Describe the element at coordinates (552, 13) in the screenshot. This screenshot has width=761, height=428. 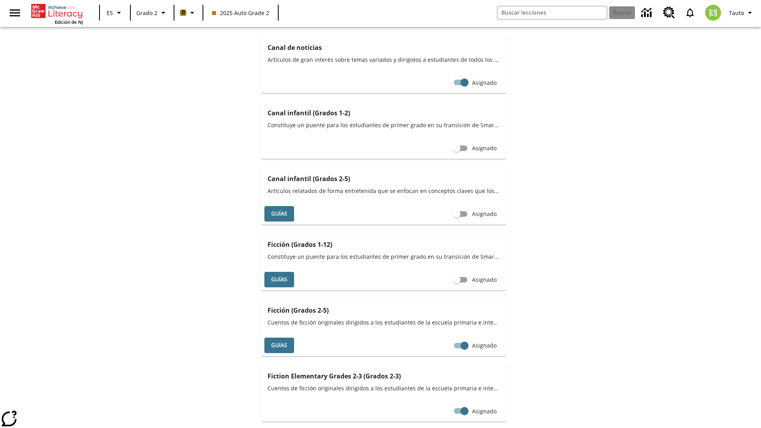
I see `input: Buscar campo` at that location.